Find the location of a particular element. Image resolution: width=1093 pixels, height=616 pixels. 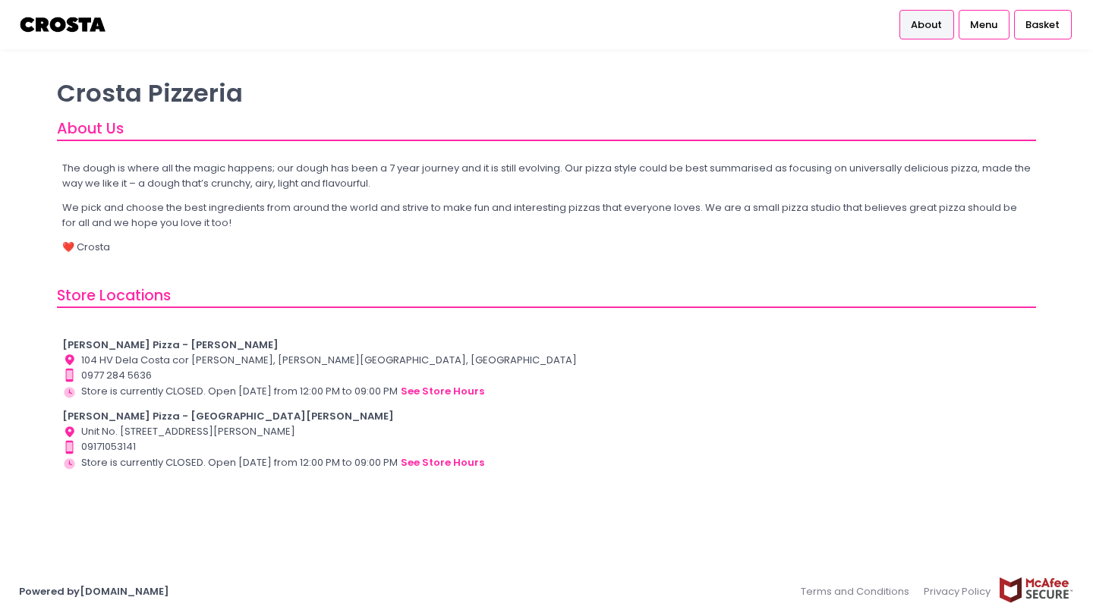

img: logo is located at coordinates (63, 24).